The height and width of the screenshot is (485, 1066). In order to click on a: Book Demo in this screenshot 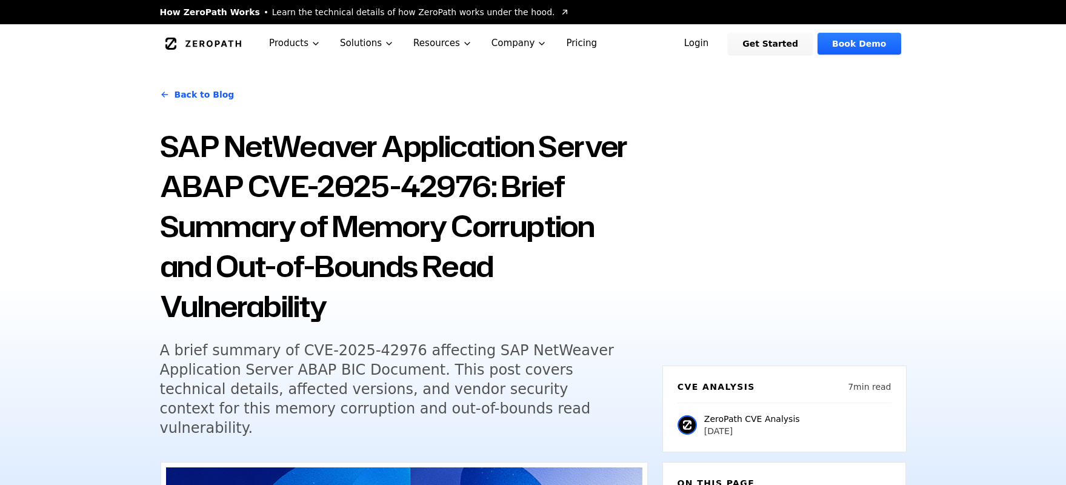, I will do `click(859, 44)`.